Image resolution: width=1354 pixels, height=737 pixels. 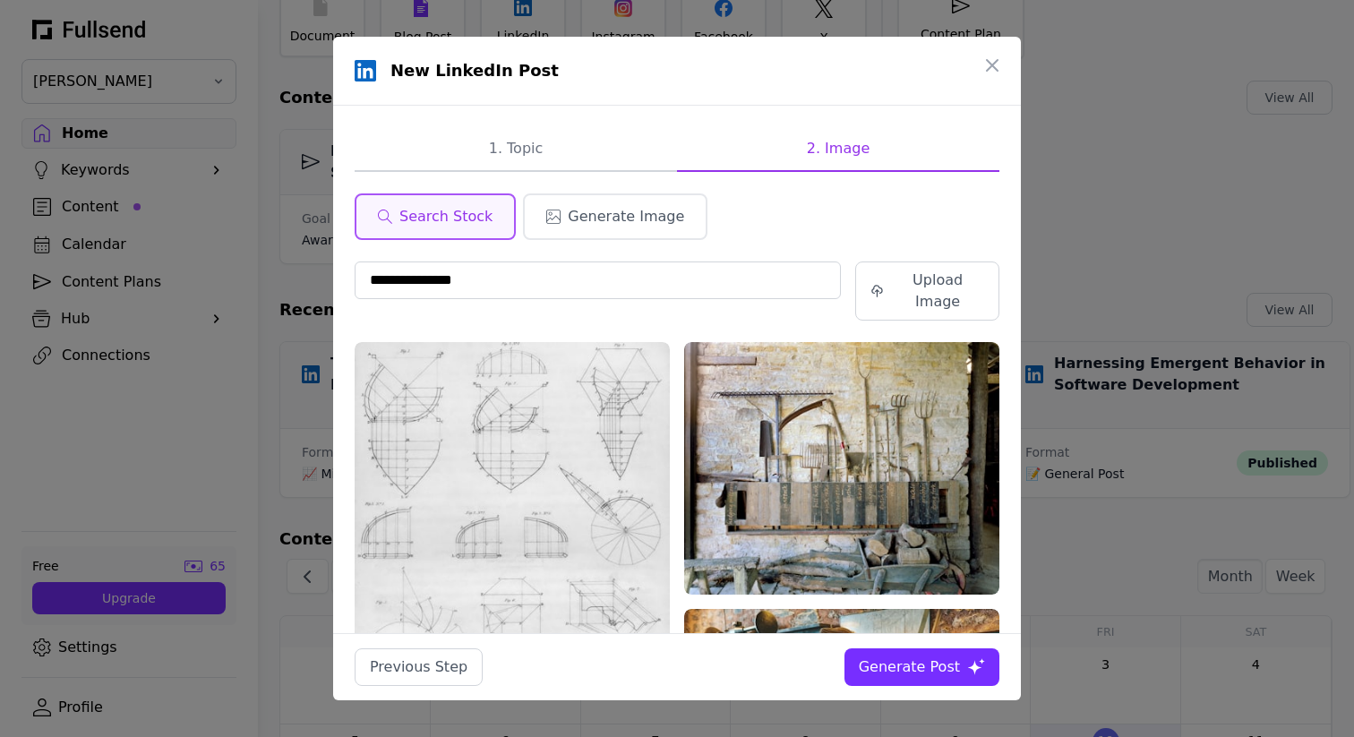 What do you see at coordinates (838, 149) in the screenshot?
I see `button: 2. Image` at bounding box center [838, 149].